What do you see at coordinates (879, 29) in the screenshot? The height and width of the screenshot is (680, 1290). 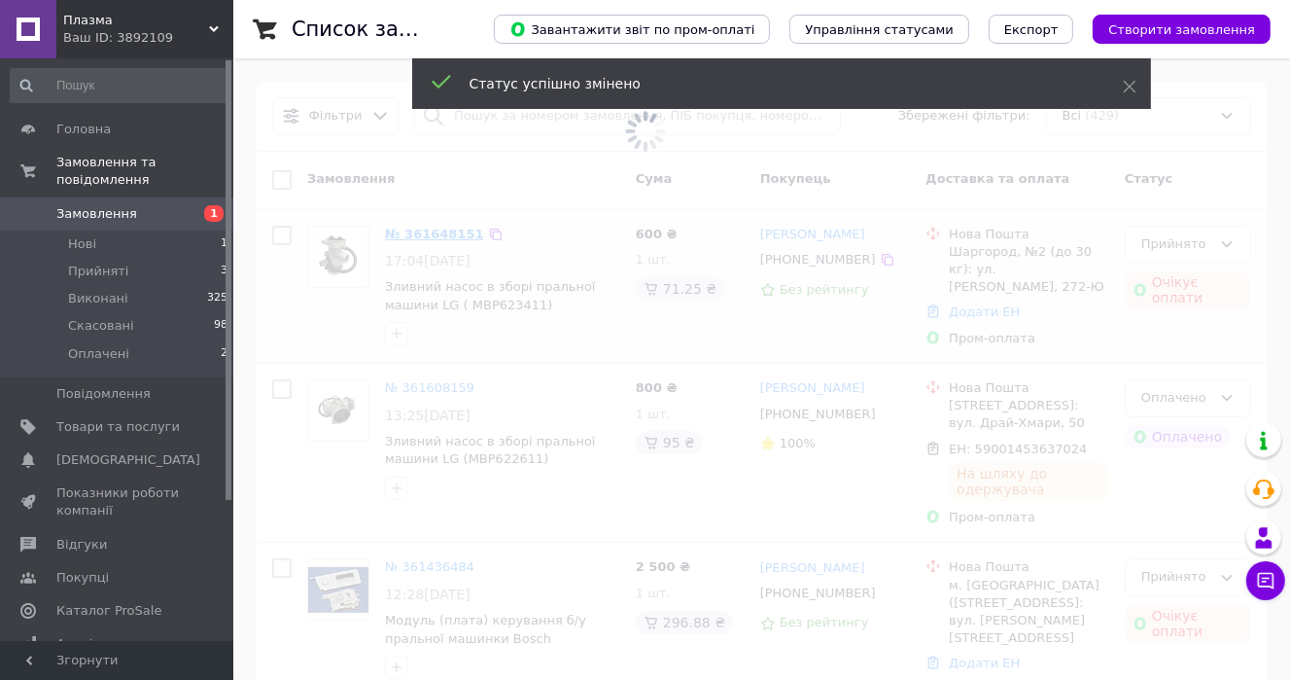 I see `button: Управління статусами` at bounding box center [879, 29].